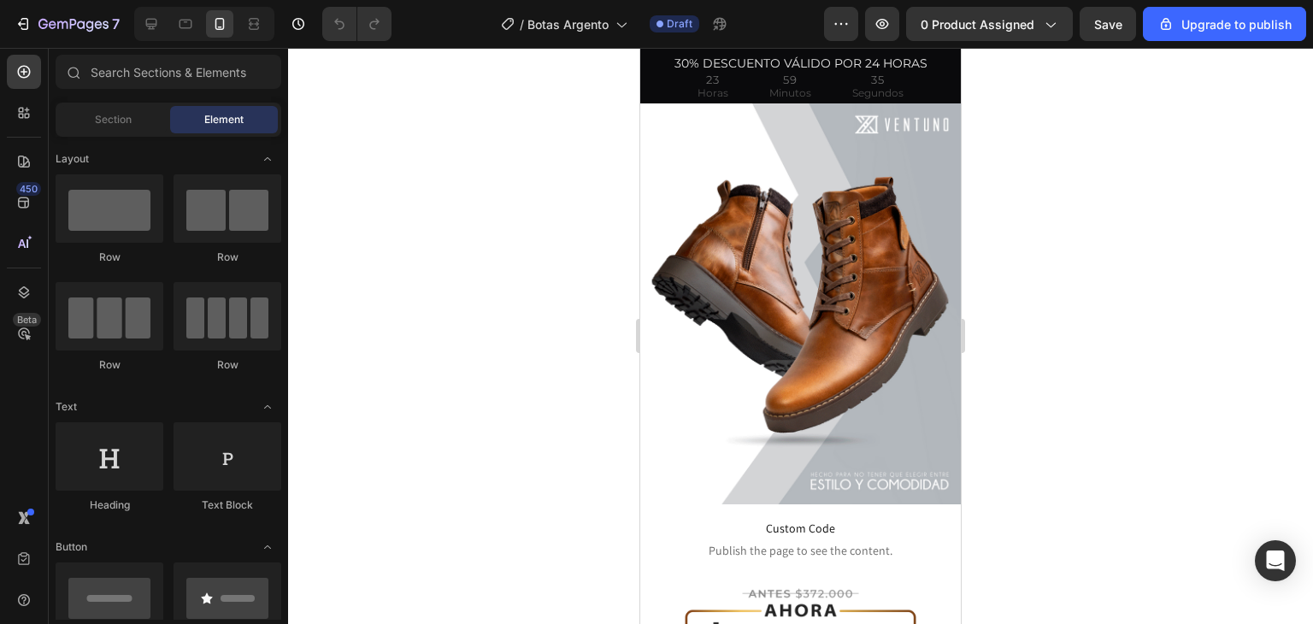 Image resolution: width=1313 pixels, height=624 pixels. I want to click on span: Botas Argento, so click(568, 24).